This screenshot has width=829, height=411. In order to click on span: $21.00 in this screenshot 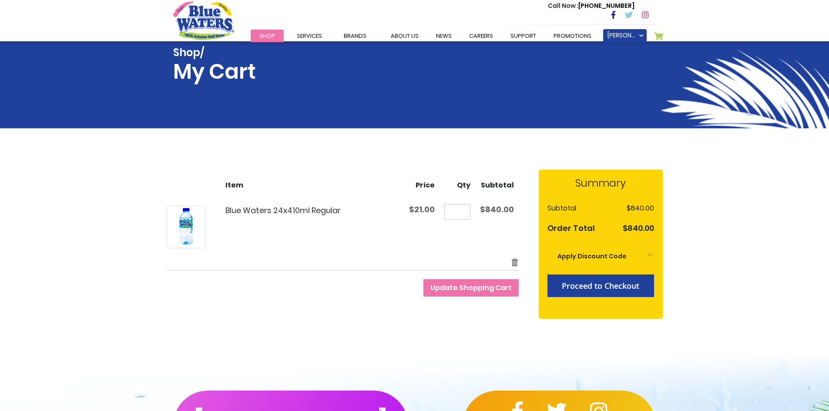, I will do `click(422, 209)`.